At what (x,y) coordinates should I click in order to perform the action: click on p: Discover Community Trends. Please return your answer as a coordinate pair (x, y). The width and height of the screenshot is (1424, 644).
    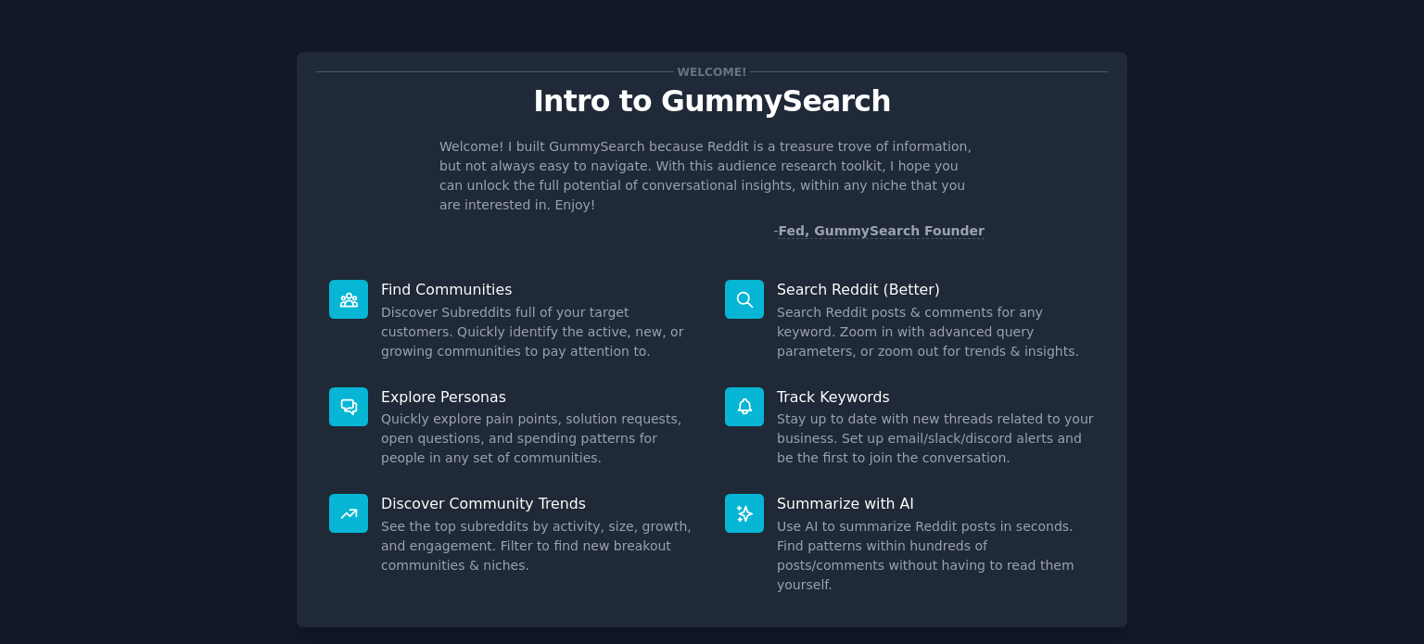
    Looking at the image, I should click on (539, 503).